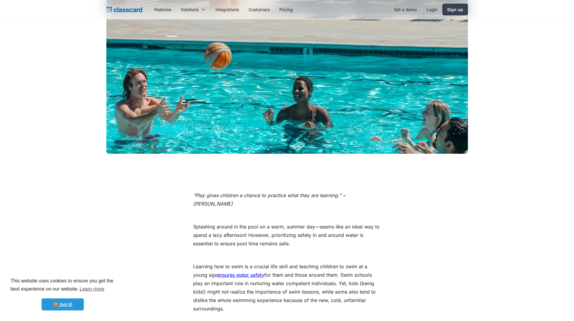  I want to click on a: dismiss cookie message, so click(63, 305).